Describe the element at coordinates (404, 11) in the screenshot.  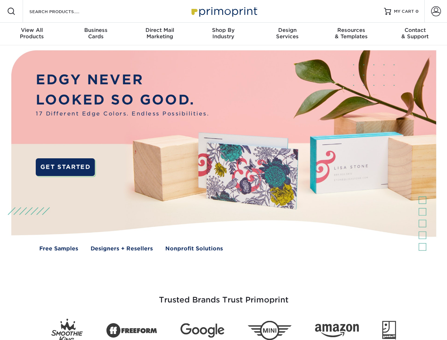
I see `span: MY CART` at that location.